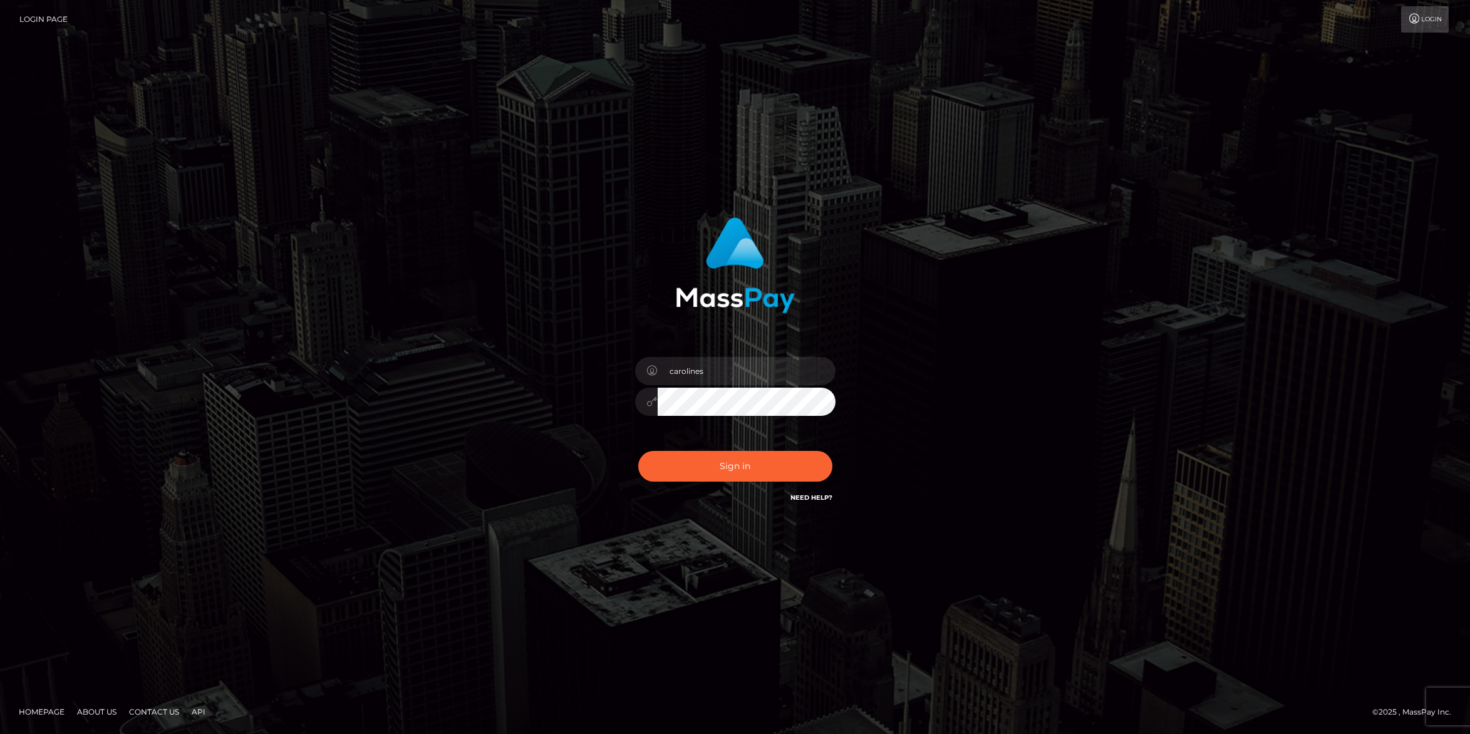  I want to click on a: Login, so click(1425, 19).